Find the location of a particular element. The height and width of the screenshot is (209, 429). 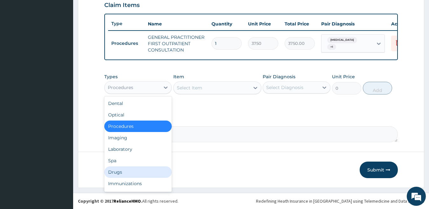

button: Submit is located at coordinates (379, 170).